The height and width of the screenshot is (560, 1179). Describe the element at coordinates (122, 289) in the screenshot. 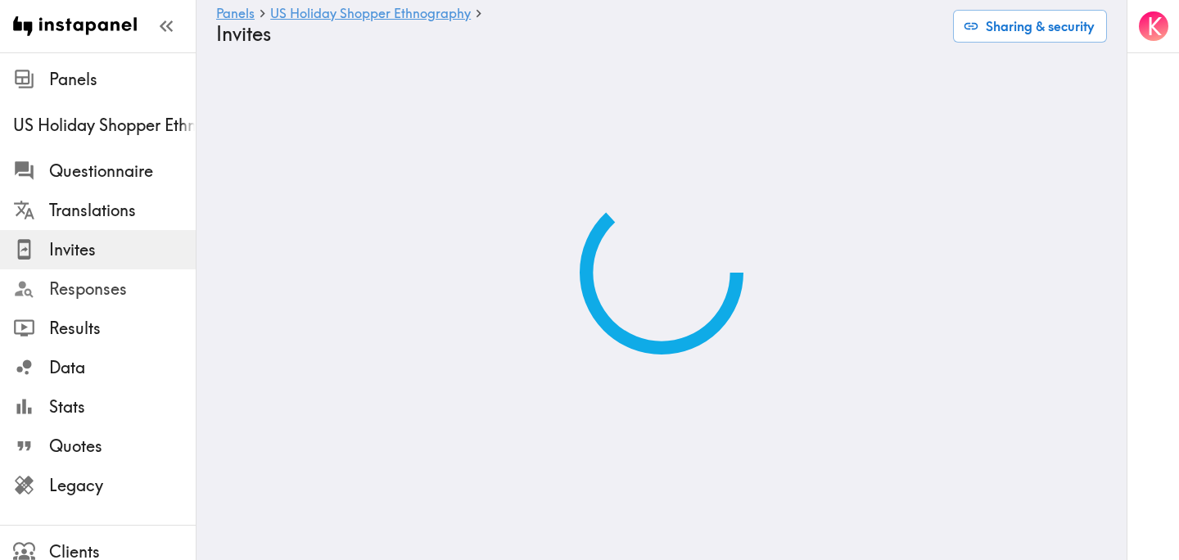

I see `span: Responses` at that location.